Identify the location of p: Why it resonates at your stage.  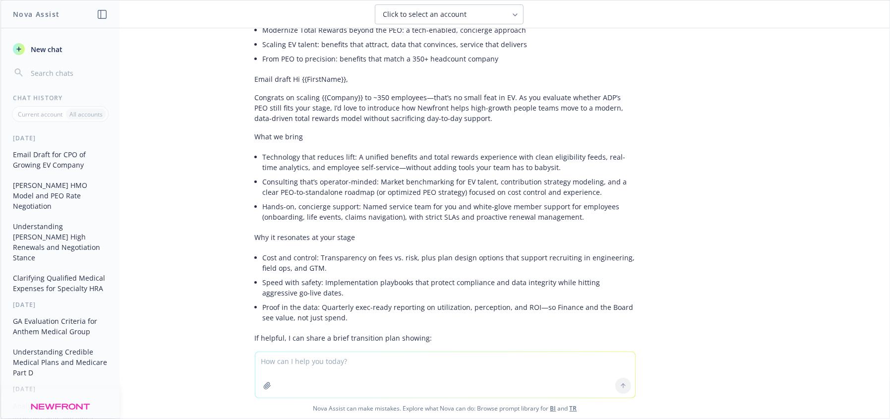
(445, 237).